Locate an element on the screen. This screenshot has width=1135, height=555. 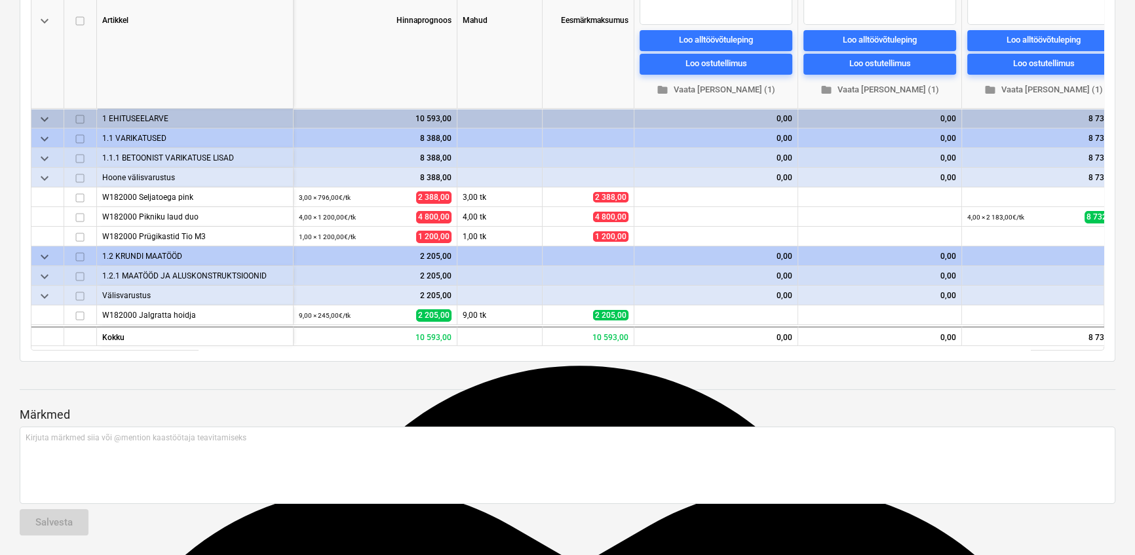
div: W182000 Prügikastid Tio M3 is located at coordinates (195, 236).